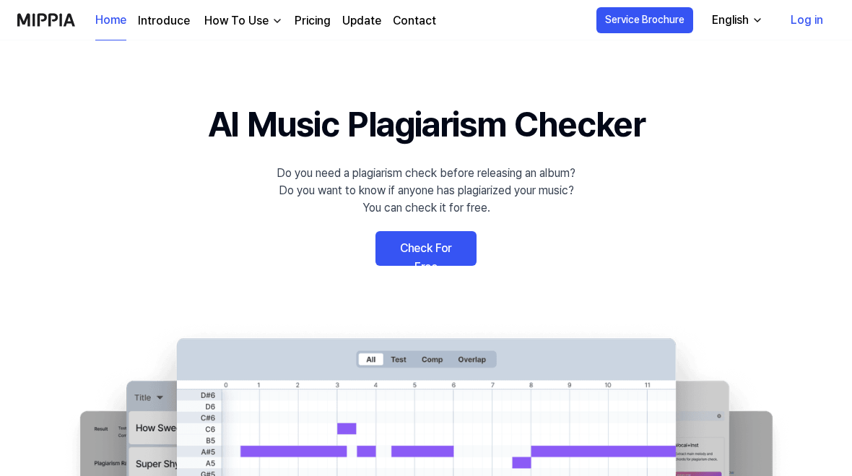 Image resolution: width=852 pixels, height=476 pixels. What do you see at coordinates (426, 124) in the screenshot?
I see `h1: AI Music Plagiarism Checker` at bounding box center [426, 124].